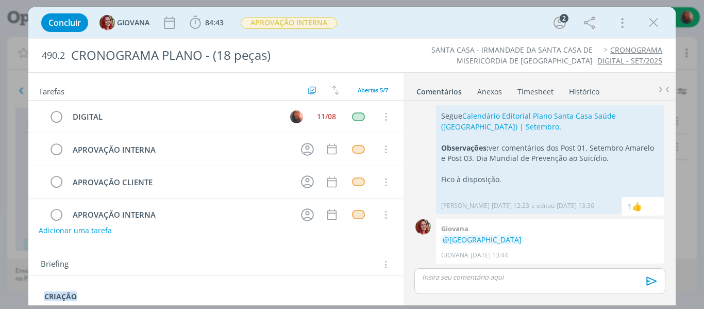 The height and width of the screenshot is (309, 704). I want to click on div: Anexos, so click(490, 92).